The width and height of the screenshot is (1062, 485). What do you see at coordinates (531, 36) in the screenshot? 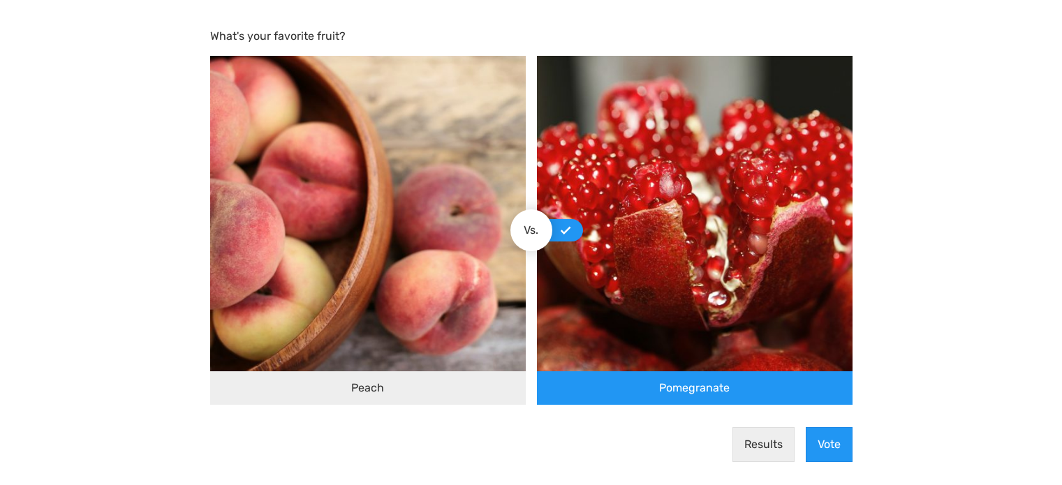
I see `p: What's your favorite fruit?` at bounding box center [531, 36].